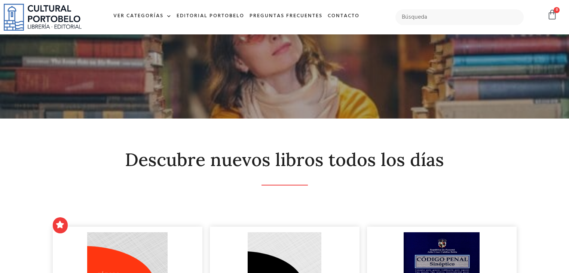 This screenshot has width=569, height=273. Describe the element at coordinates (557, 10) in the screenshot. I see `span: 0` at that location.